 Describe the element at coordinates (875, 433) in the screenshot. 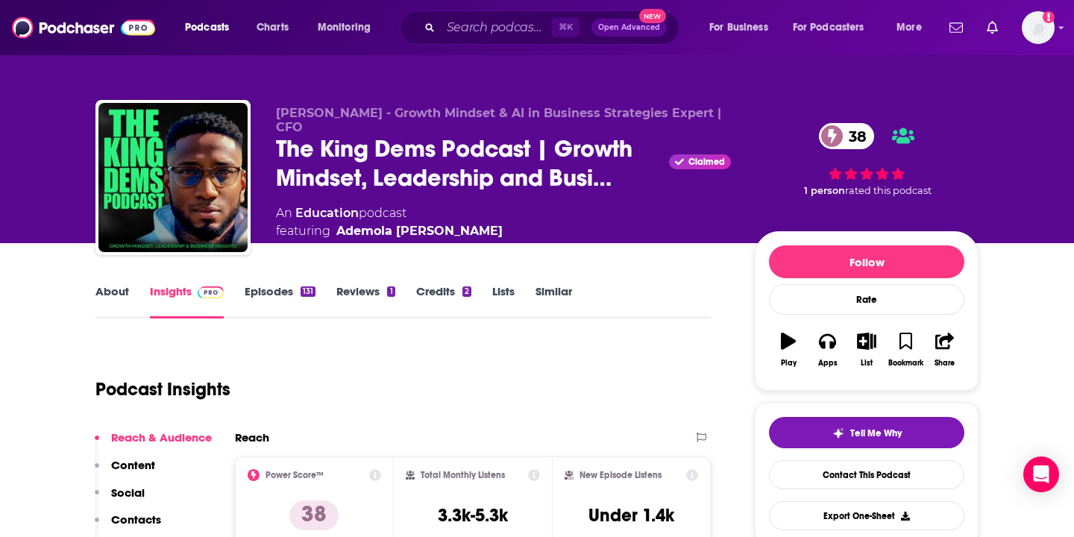

I see `span: Tell Me Why` at that location.